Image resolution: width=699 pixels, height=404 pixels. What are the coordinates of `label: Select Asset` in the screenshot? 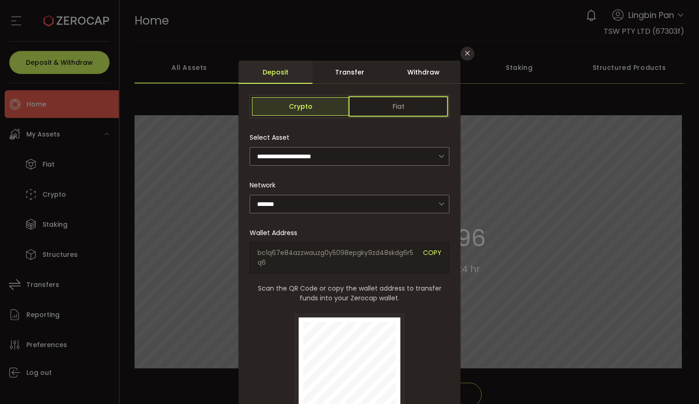 It's located at (272, 137).